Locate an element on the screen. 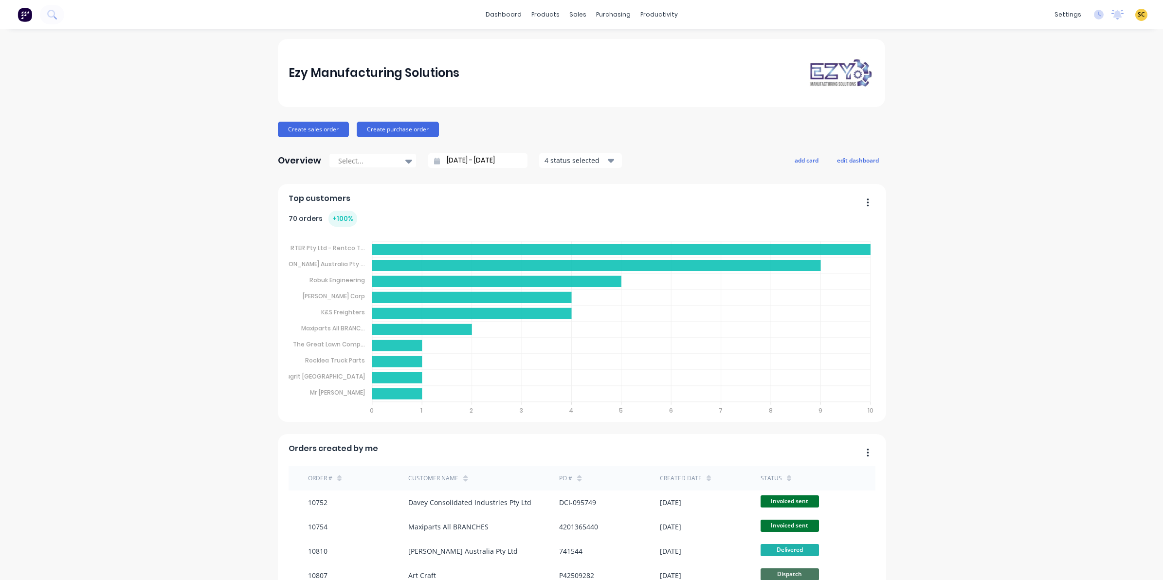 The width and height of the screenshot is (1163, 580). button: 4 status selected is located at coordinates (580, 161).